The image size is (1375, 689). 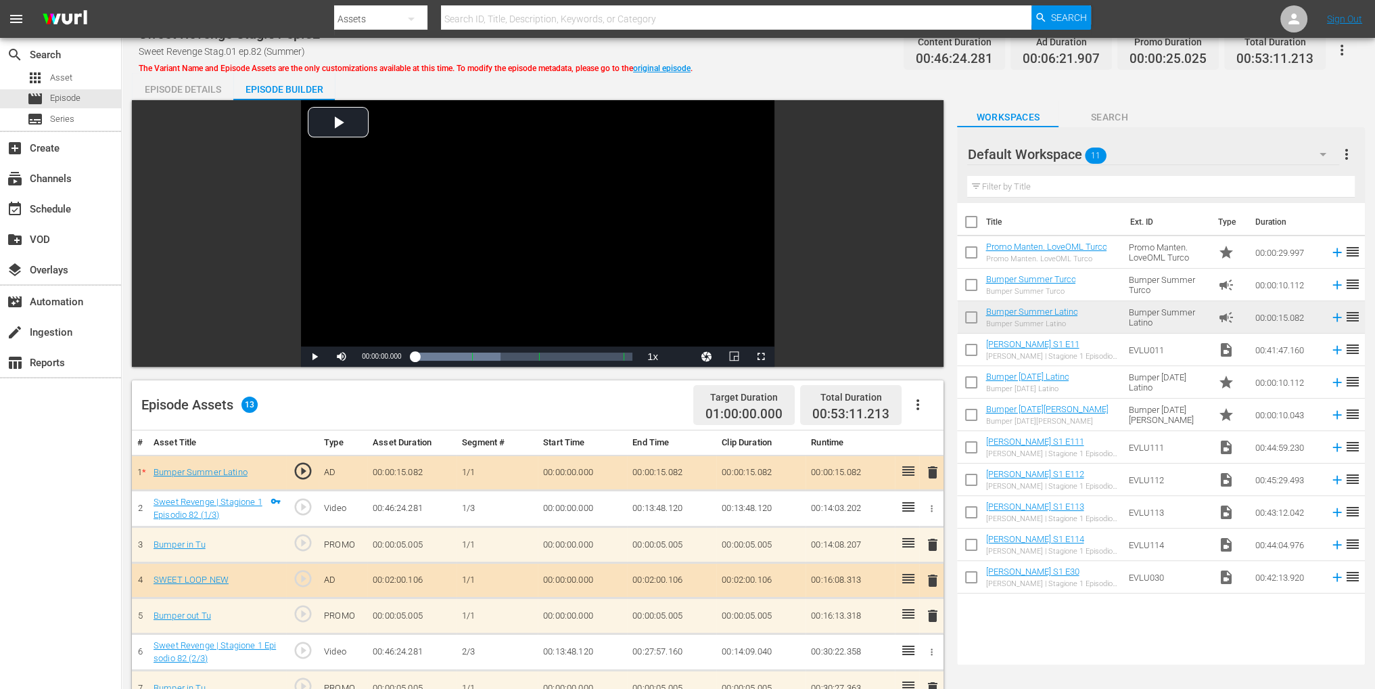 I want to click on div: Episode Details, so click(x=183, y=89).